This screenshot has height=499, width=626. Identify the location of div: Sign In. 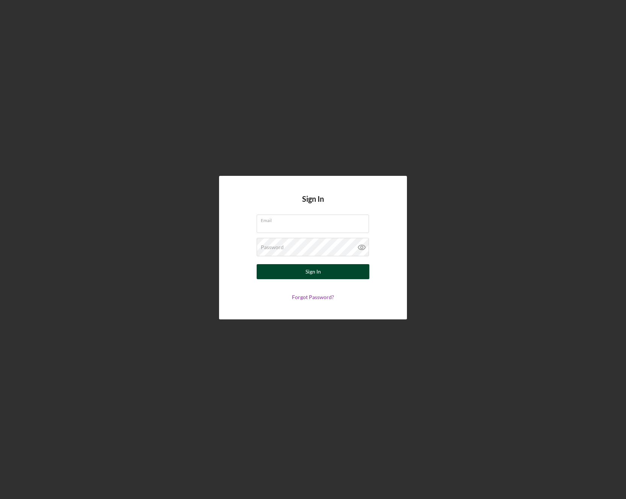
(313, 271).